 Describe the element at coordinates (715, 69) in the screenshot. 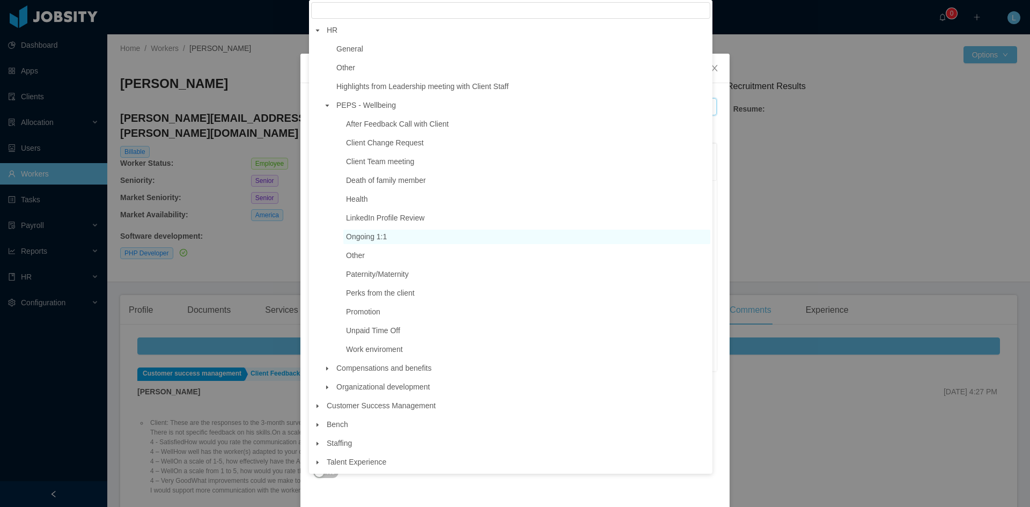

I see `button: Close` at that location.